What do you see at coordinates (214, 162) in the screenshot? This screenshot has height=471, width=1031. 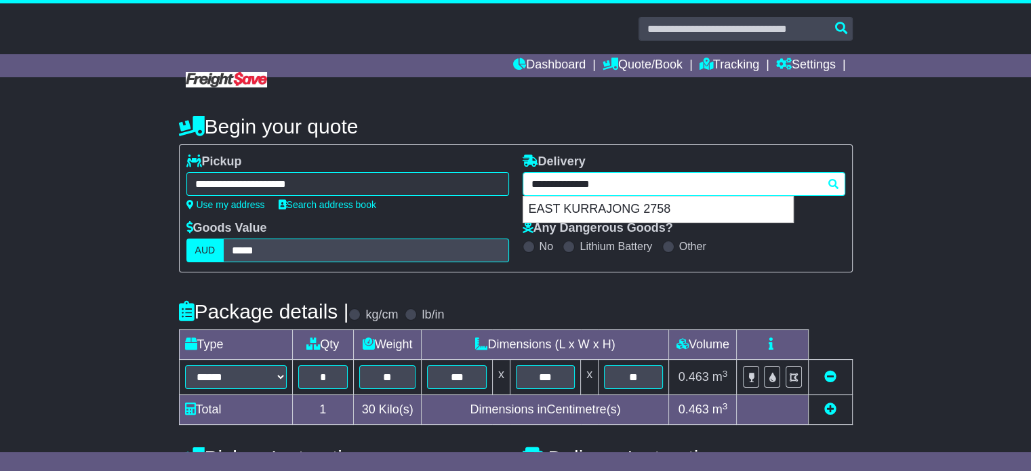 I see `label: Pickup` at bounding box center [214, 162].